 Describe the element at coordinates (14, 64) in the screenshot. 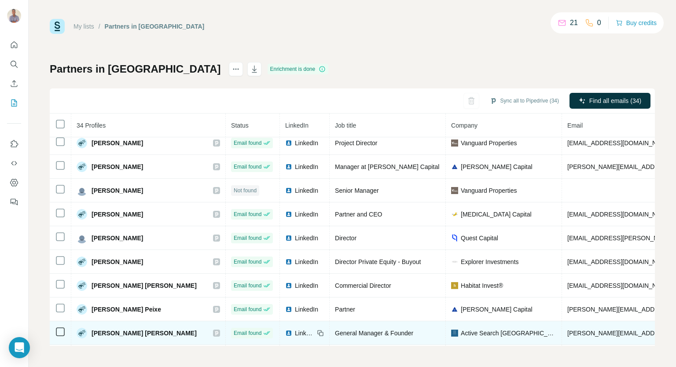

I see `button: Search` at that location.